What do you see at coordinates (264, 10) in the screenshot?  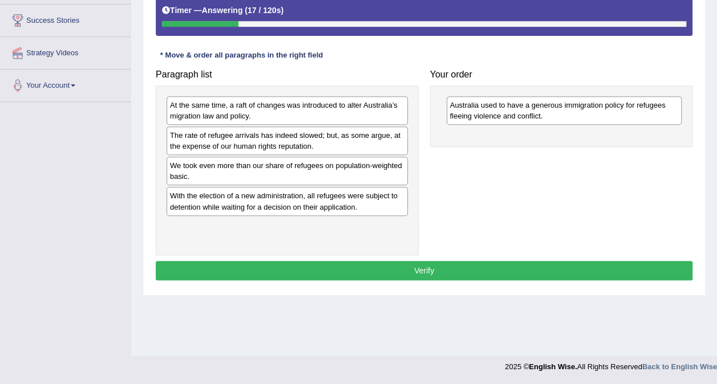 I see `b: 17 / 120s` at bounding box center [264, 10].